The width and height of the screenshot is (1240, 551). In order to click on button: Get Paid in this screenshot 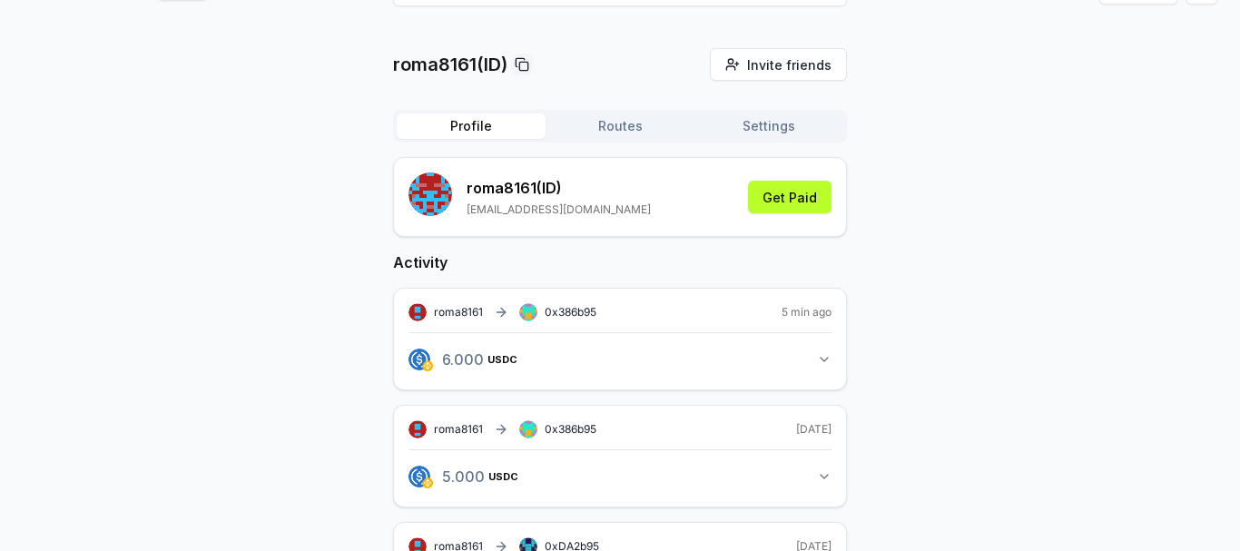, I will do `click(790, 197)`.